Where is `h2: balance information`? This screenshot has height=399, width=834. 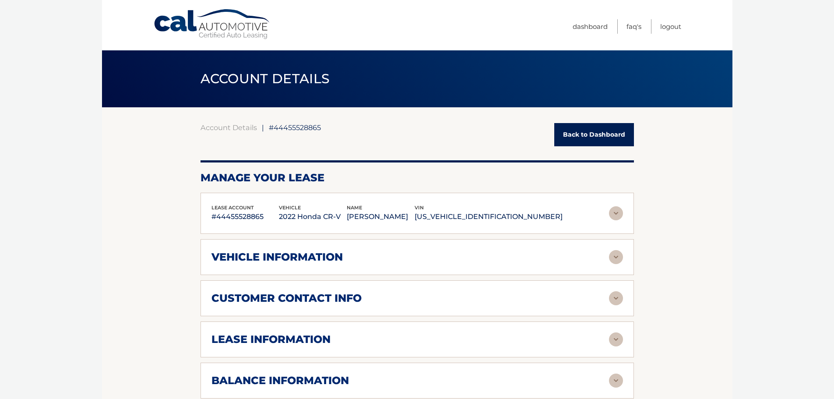 h2: balance information is located at coordinates (280, 381).